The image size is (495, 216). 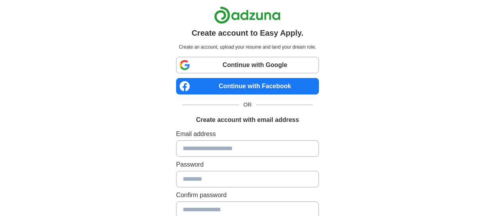 I want to click on span: OR, so click(x=247, y=105).